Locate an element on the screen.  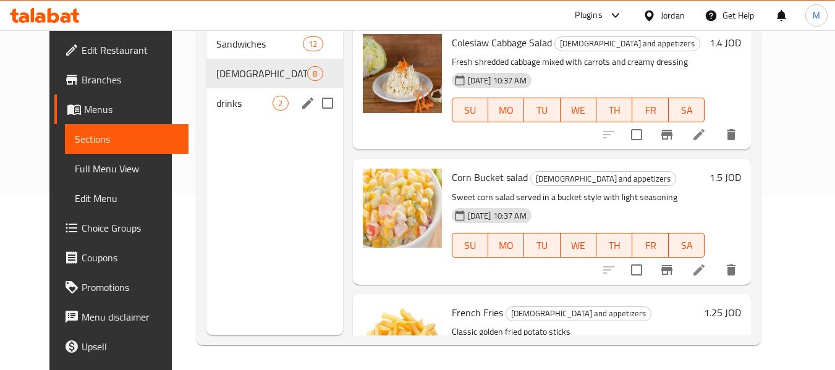
span: Menus is located at coordinates (132, 109).